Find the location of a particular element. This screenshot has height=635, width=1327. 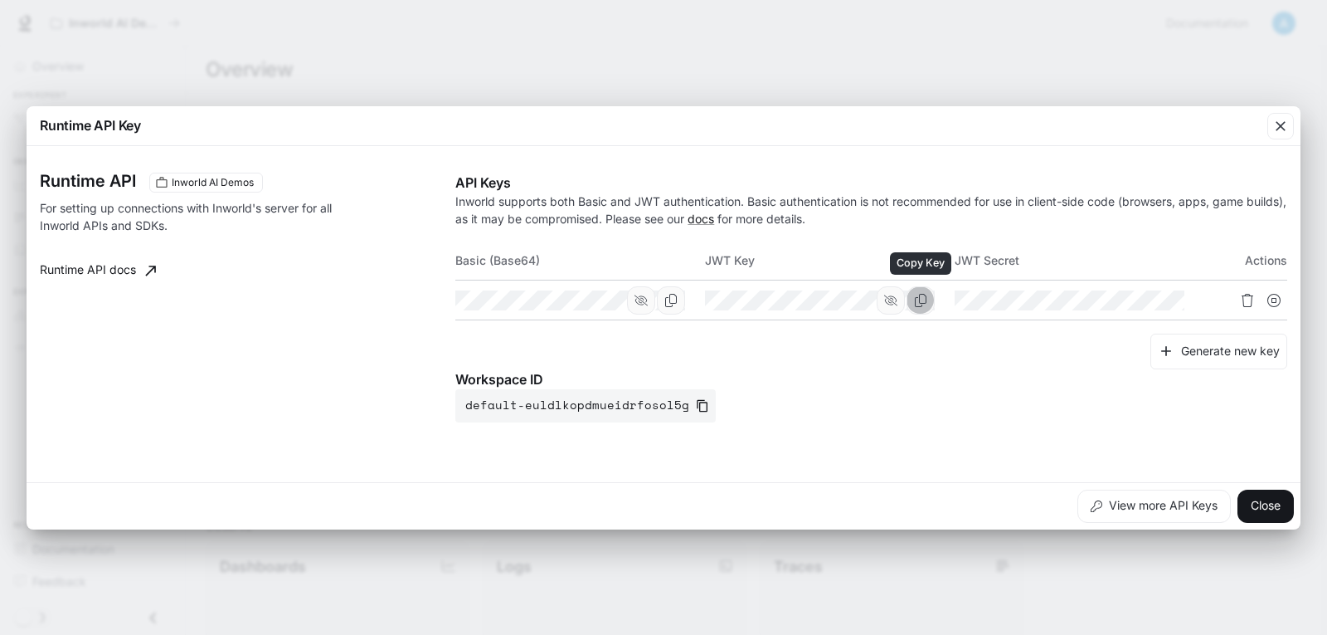

p: Inworld supports both Basic and JWT authentication. Basic authentication is not recommended for u... is located at coordinates (871, 210).